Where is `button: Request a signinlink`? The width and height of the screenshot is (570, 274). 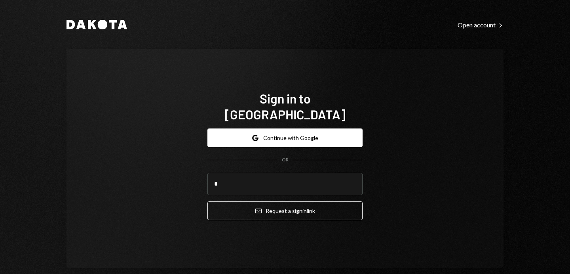
button: Request a signinlink is located at coordinates (285, 210).